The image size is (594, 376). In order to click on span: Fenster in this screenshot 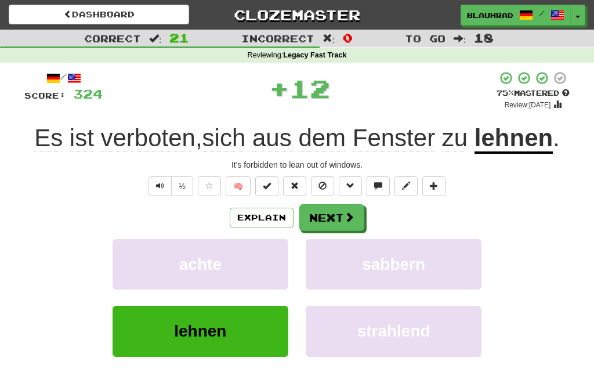, I will do `click(394, 138)`.